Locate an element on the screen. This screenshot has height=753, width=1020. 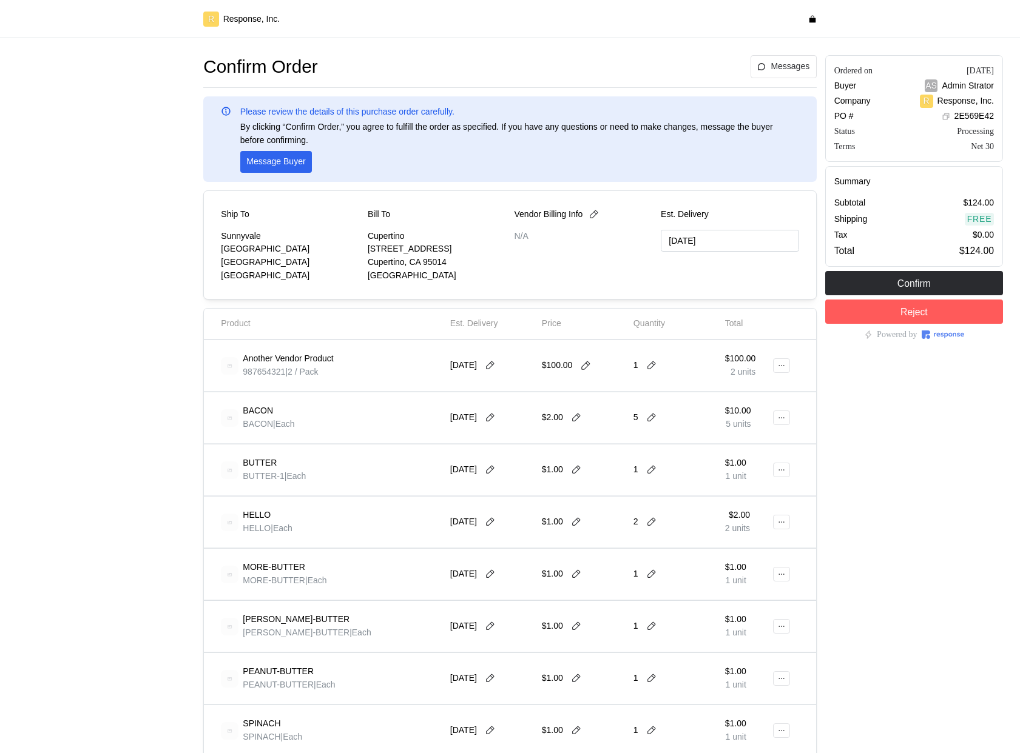
p: SPINACH is located at coordinates (261, 724).